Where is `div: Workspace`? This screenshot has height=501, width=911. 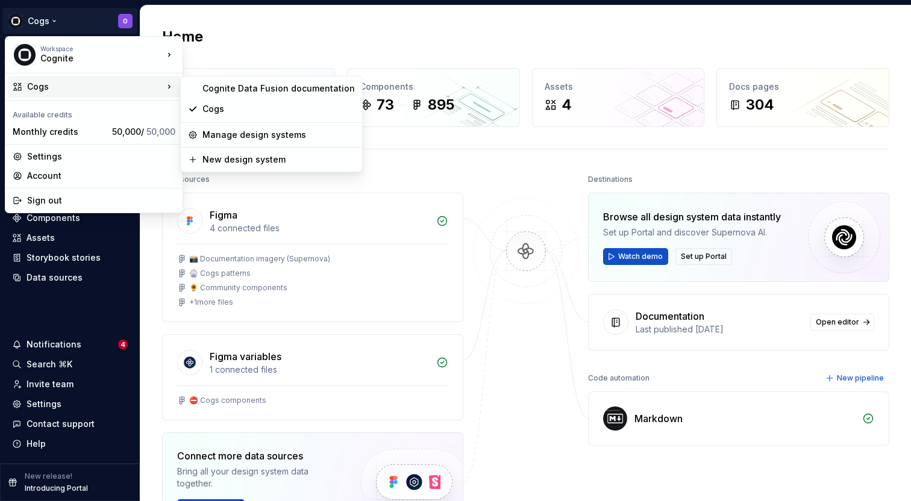 div: Workspace is located at coordinates (102, 49).